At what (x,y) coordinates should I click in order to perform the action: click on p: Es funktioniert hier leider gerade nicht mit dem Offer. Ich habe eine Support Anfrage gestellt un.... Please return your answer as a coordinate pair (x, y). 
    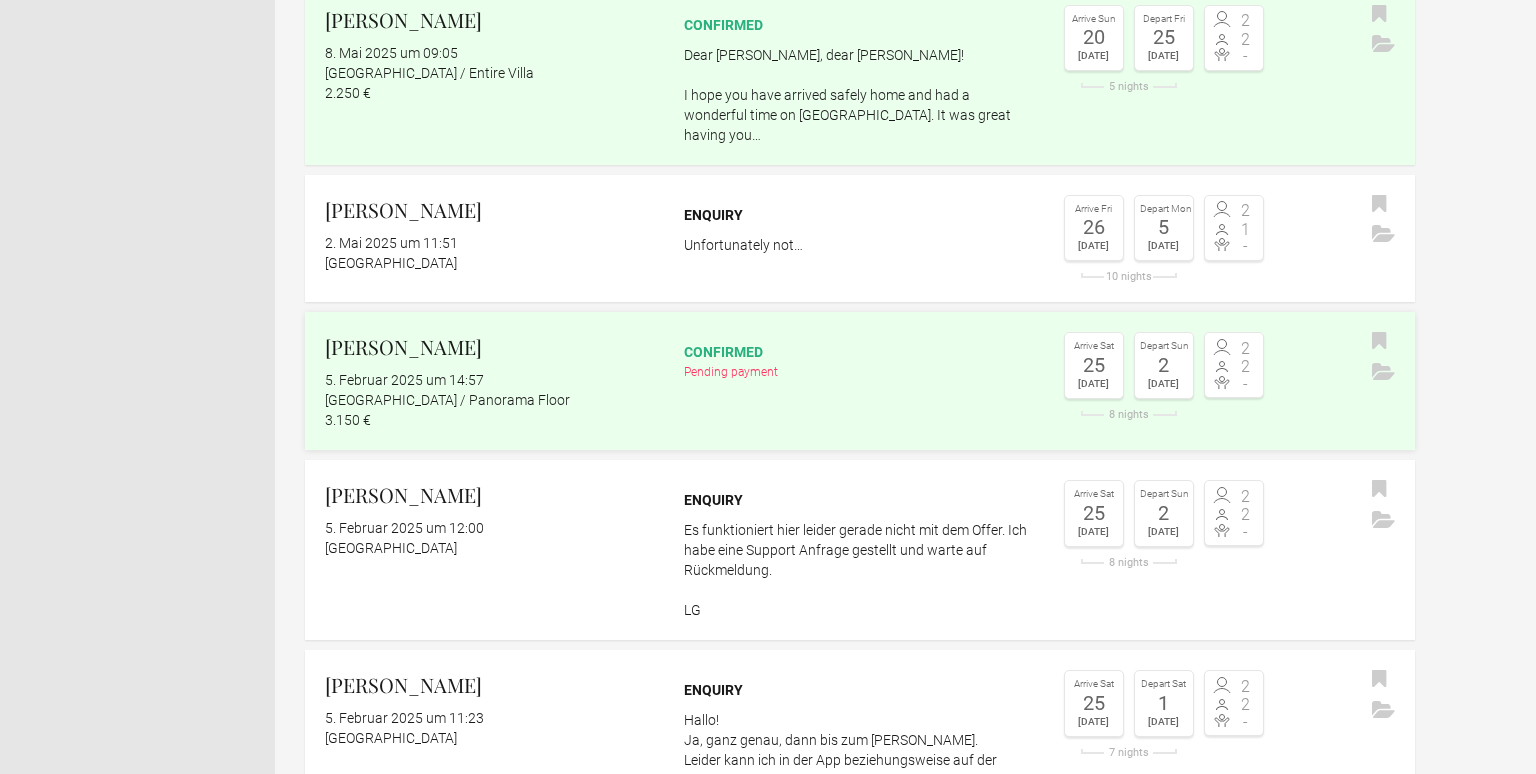
    Looking at the image, I should click on (860, 570).